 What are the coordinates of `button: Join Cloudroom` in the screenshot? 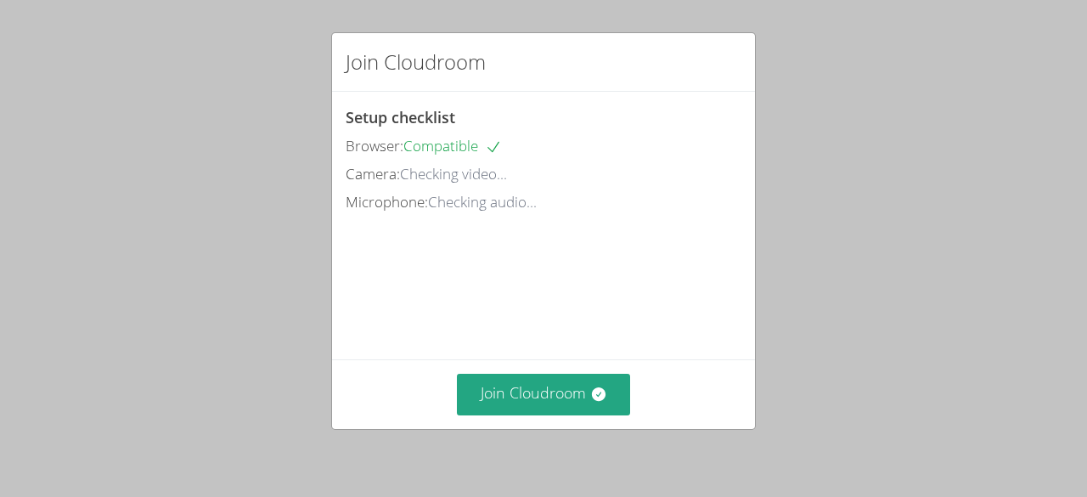 It's located at (543, 394).